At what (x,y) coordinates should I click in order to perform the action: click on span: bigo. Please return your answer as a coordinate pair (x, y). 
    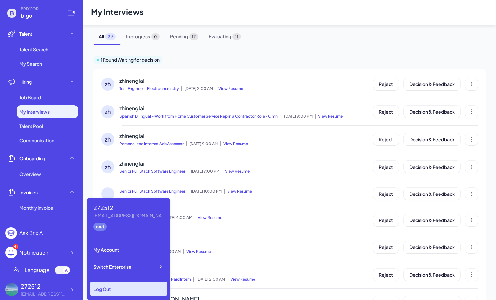
    Looking at the image, I should click on (40, 16).